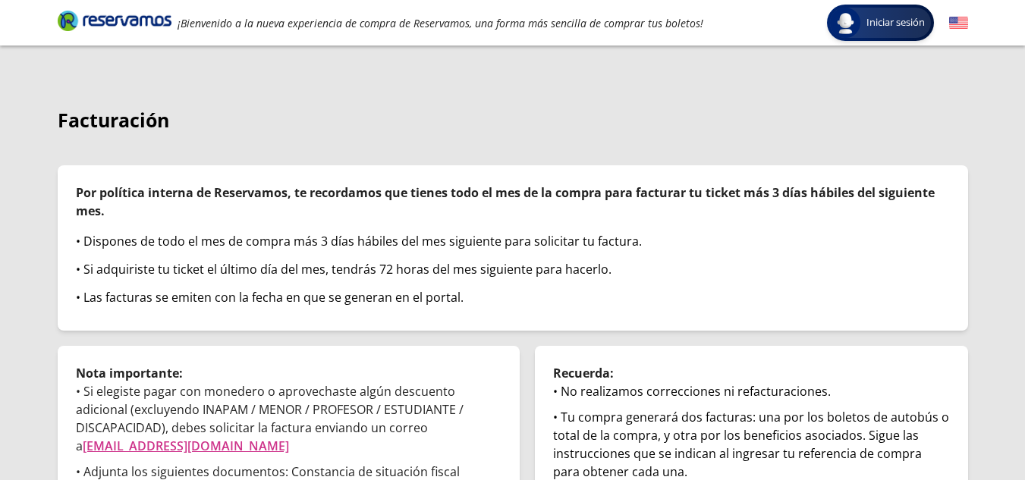 The image size is (1025, 480). I want to click on p: • Si elegiste pagar con monedero o aprovechaste algún descuento adicional (excluyendo INAPAM / ME..., so click(288, 419).